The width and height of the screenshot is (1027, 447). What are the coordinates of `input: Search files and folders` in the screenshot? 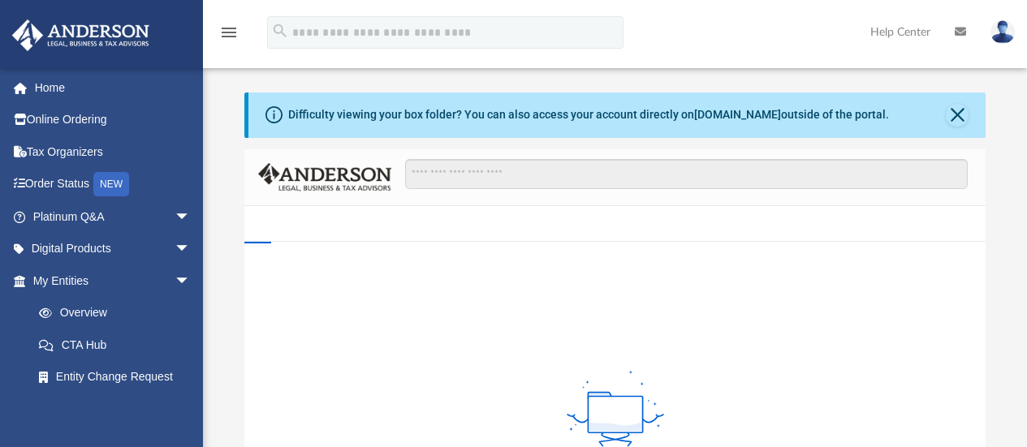 It's located at (686, 175).